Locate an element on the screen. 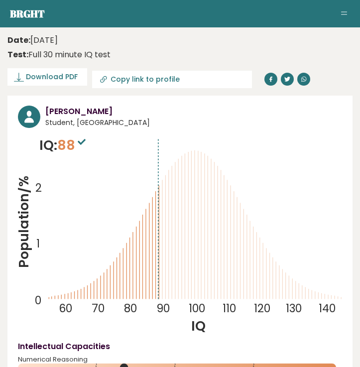 The width and height of the screenshot is (360, 367). button: Toggle navigation is located at coordinates (344, 14).